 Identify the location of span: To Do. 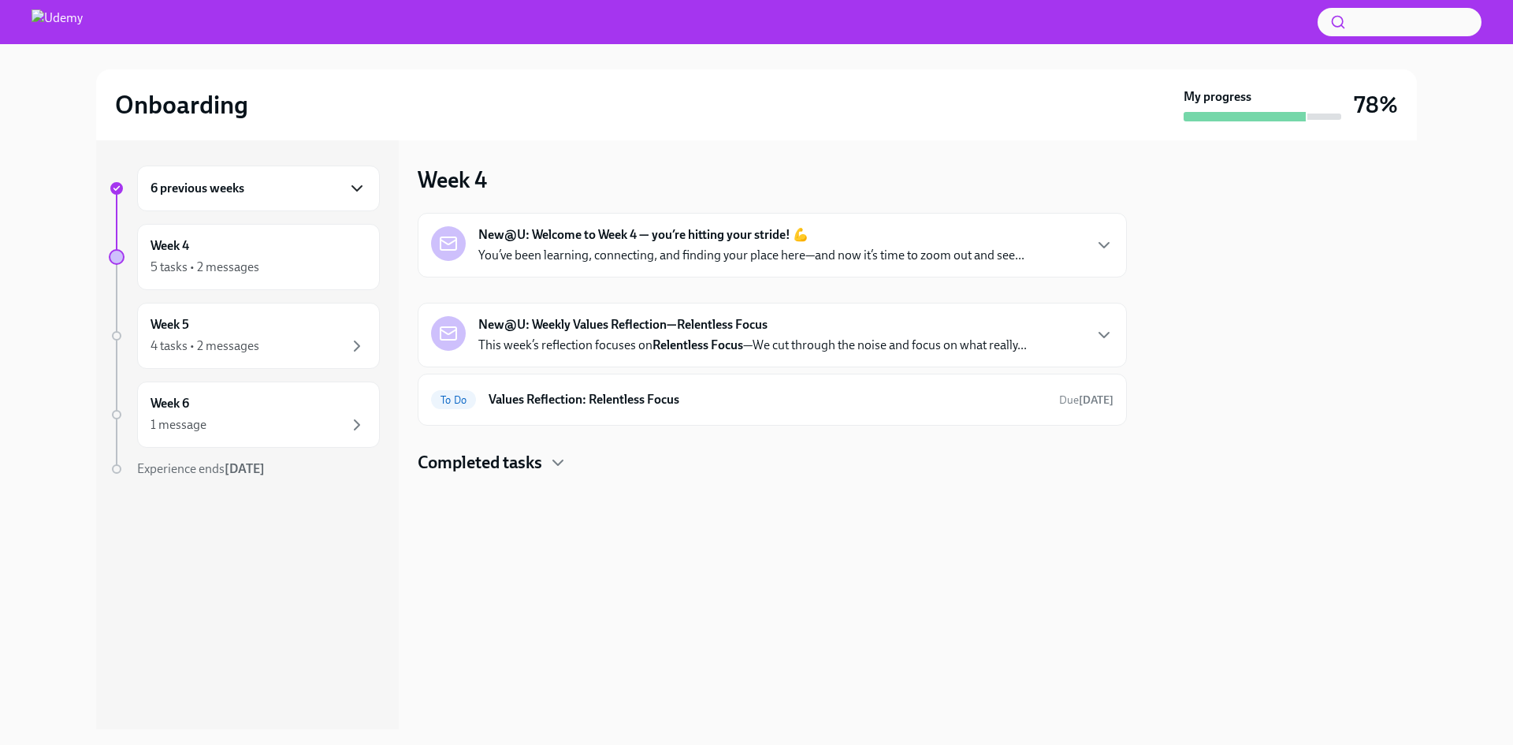
(453, 400).